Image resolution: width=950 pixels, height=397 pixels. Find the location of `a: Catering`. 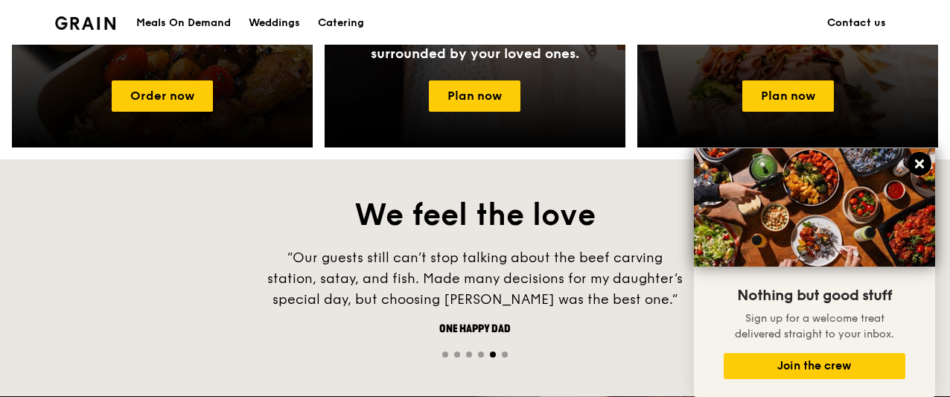

a: Catering is located at coordinates (341, 23).